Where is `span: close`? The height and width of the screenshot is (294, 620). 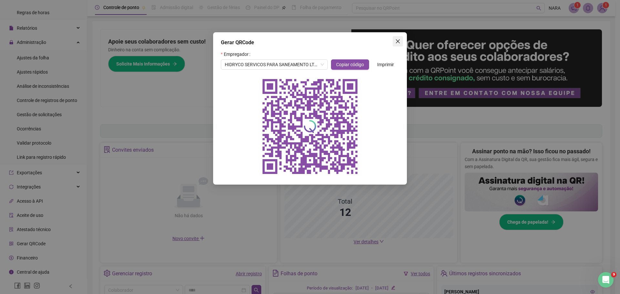
span: close is located at coordinates (398, 41).